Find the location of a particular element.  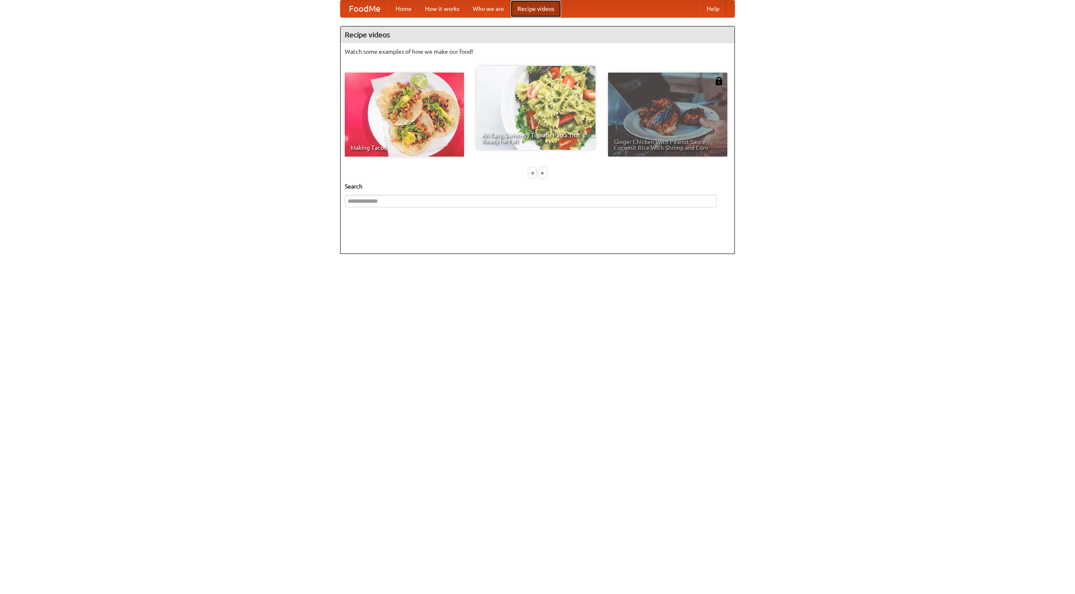

h5: Search is located at coordinates (537, 186).